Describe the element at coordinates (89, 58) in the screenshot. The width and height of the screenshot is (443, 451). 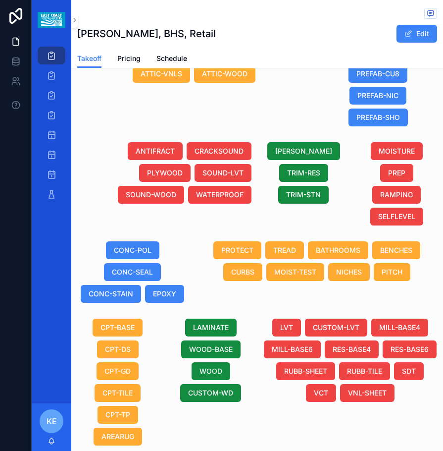
I see `span: Takeoff` at that location.